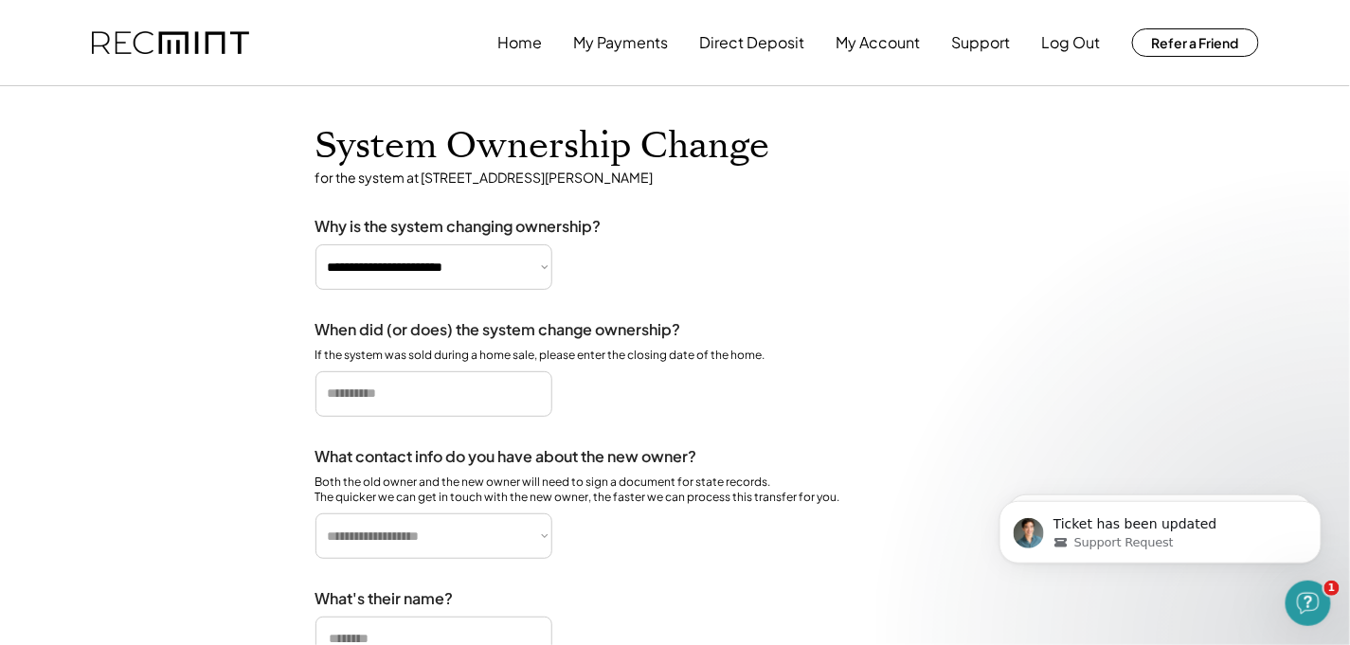 This screenshot has width=1350, height=645. What do you see at coordinates (189, 71) in the screenshot?
I see `div: ticket update from Daniel, 23w ago. Re: Update re: your SREC account with RECmint` at bounding box center [189, 71].